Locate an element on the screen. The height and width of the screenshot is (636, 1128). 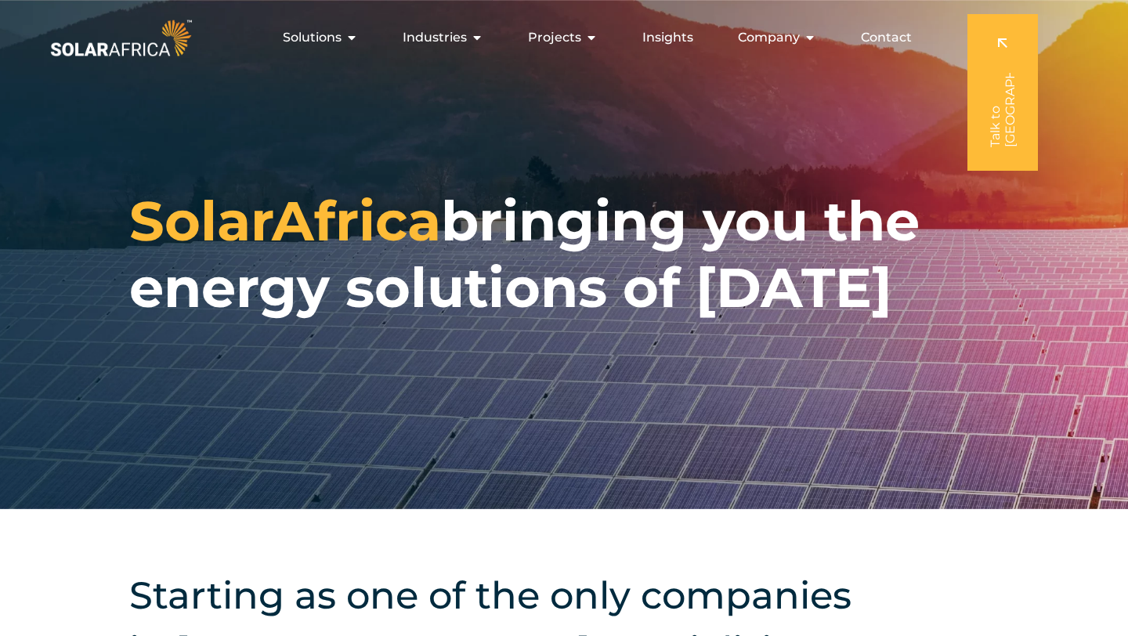
span: SolarAfrica is located at coordinates (285, 221).